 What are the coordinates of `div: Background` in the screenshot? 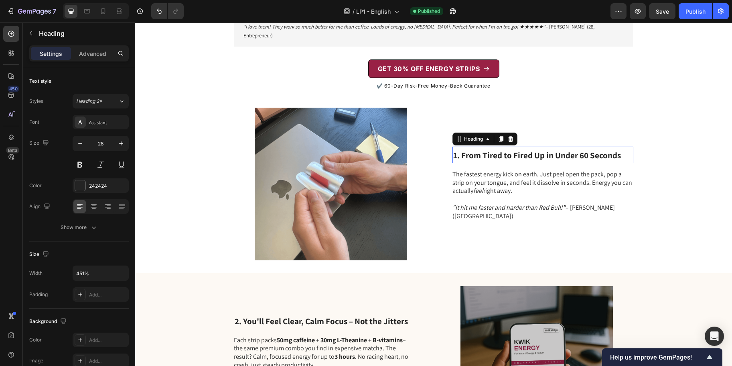 It's located at (49, 321).